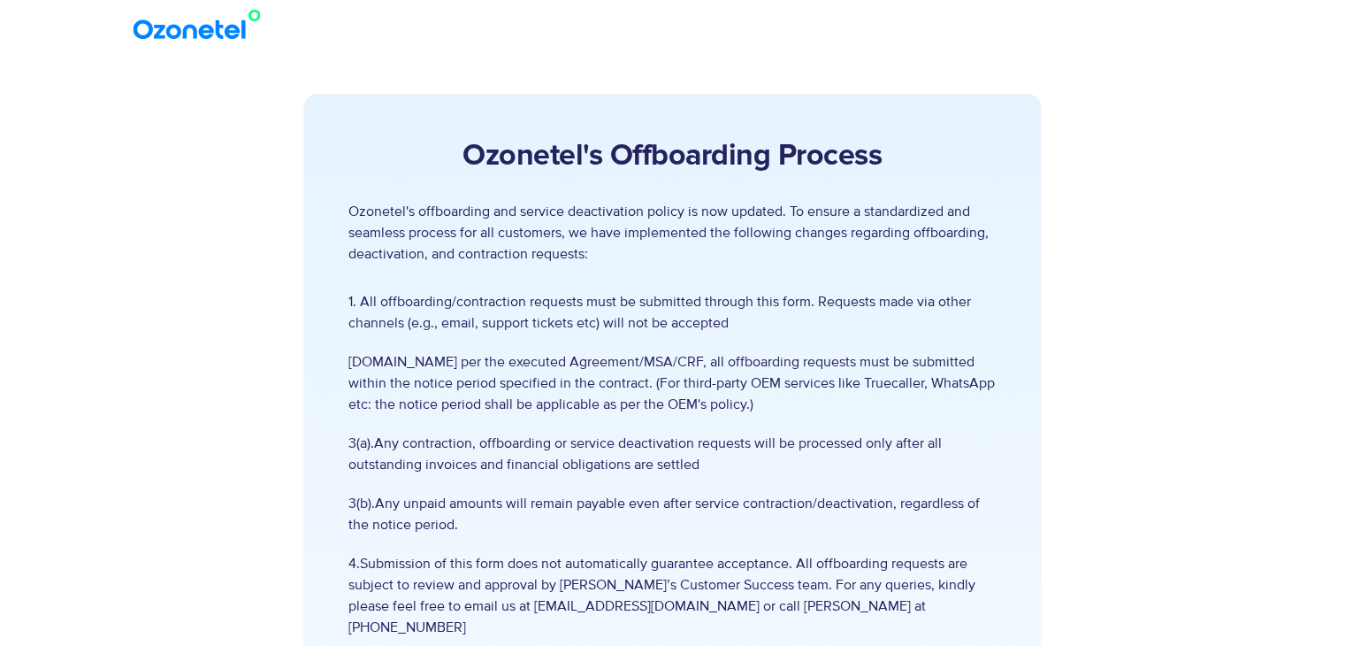 The height and width of the screenshot is (646, 1345). Describe the element at coordinates (672, 595) in the screenshot. I see `span: 4.Submission of this form does not automatically guarantee acceptance. All offboarding requests a...` at that location.